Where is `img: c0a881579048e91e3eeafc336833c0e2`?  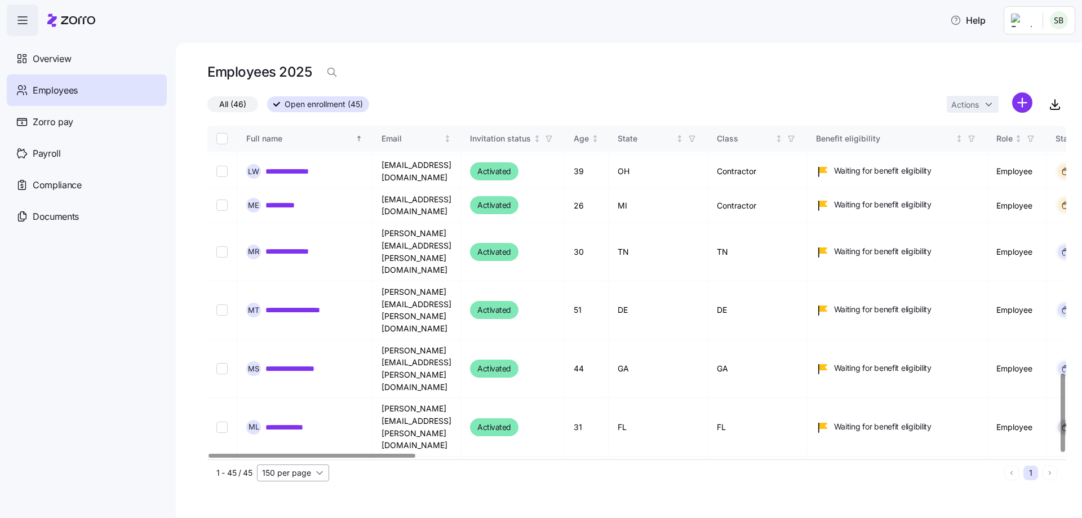 img: c0a881579048e91e3eeafc336833c0e2 is located at coordinates (1059, 20).